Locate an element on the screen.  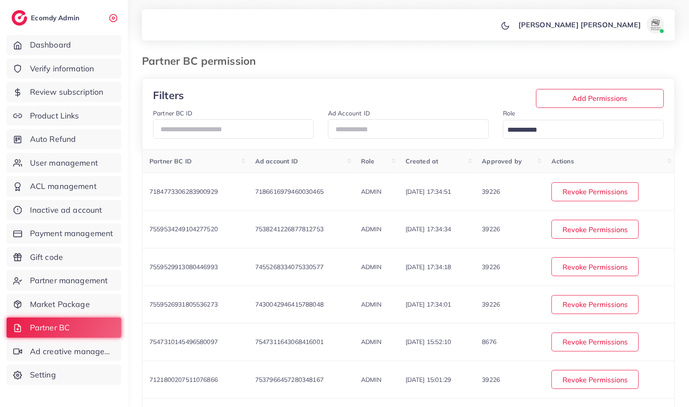
span: Partner BC ID is located at coordinates (170, 161).